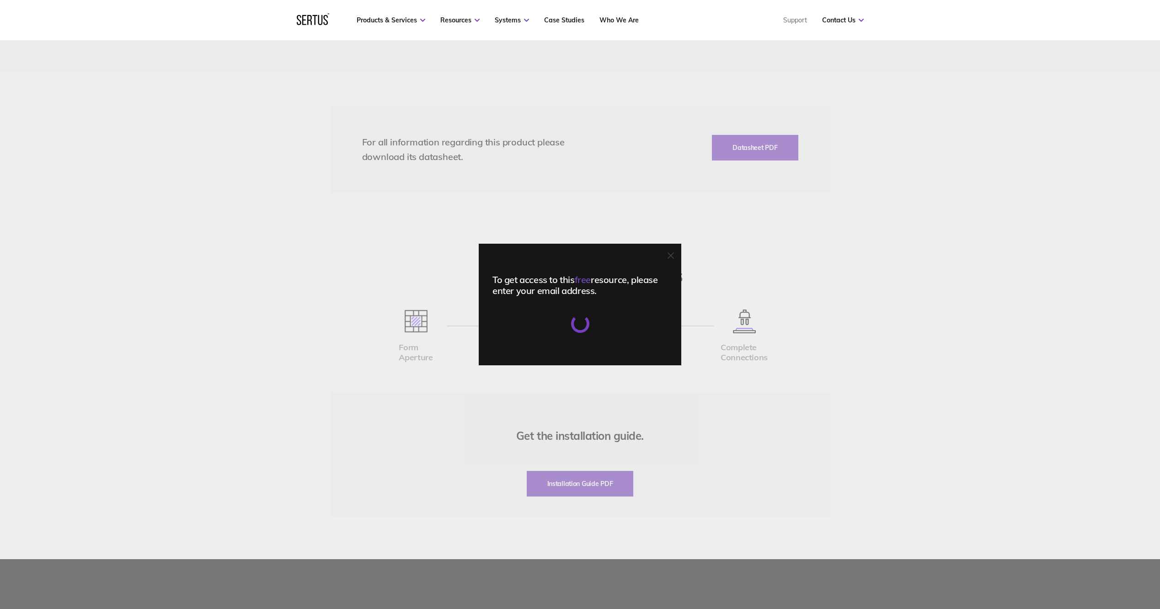 Image resolution: width=1160 pixels, height=609 pixels. Describe the element at coordinates (512, 20) in the screenshot. I see `a: Systems` at that location.